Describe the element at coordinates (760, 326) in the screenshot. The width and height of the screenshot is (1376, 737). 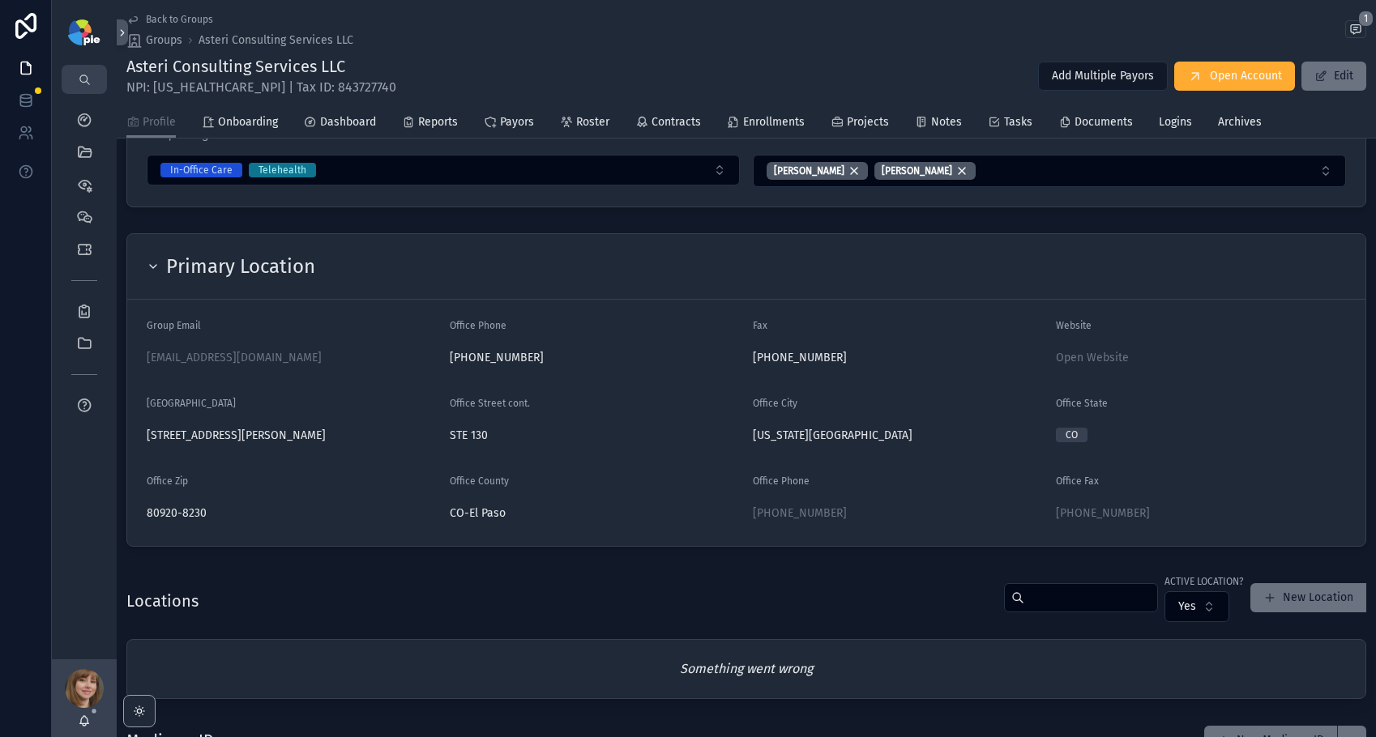
I see `span: Fax` at that location.